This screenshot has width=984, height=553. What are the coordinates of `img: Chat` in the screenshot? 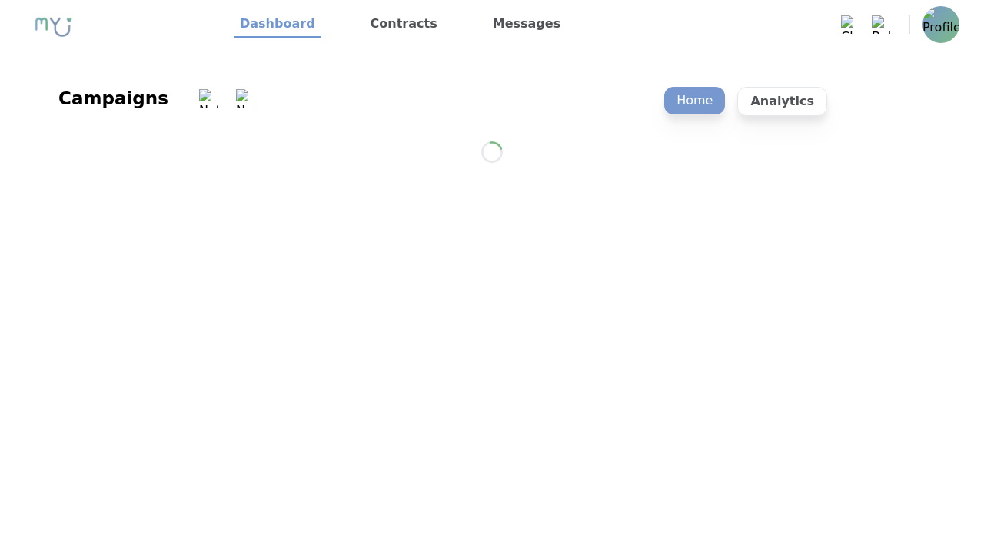 It's located at (850, 25).